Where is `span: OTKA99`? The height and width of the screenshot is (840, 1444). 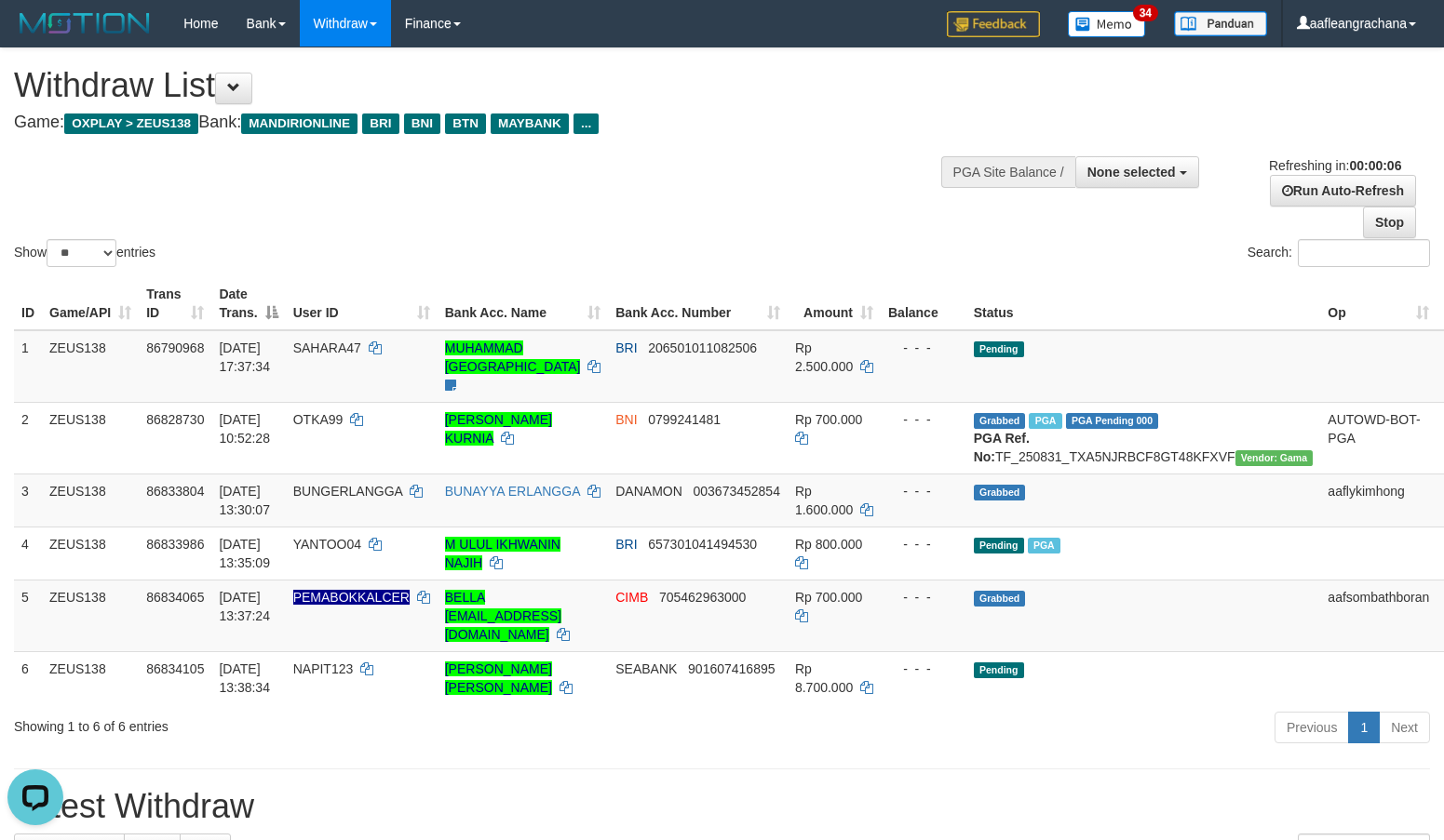 span: OTKA99 is located at coordinates (319, 420).